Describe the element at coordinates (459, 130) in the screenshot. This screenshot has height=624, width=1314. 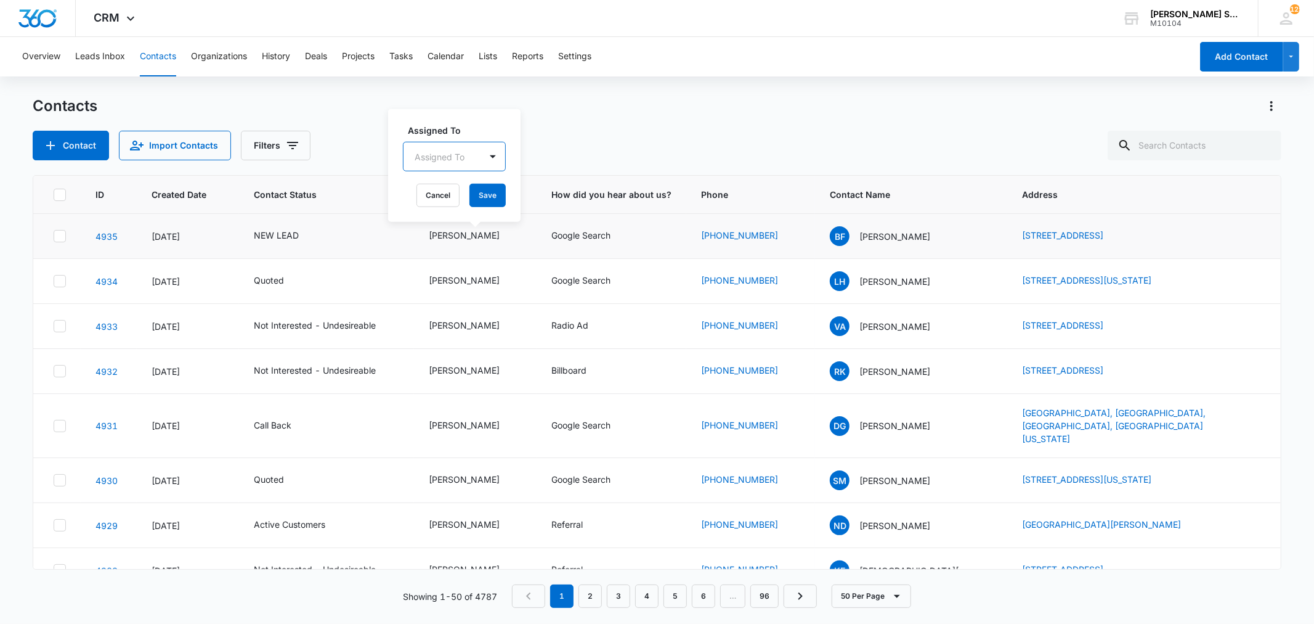
I see `label: Assigned To` at that location.